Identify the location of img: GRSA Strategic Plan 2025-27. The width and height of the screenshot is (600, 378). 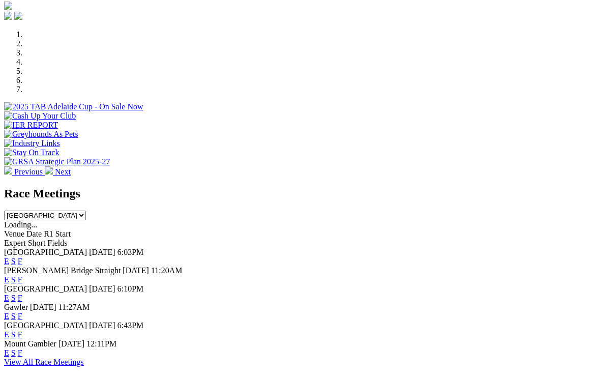
(57, 162).